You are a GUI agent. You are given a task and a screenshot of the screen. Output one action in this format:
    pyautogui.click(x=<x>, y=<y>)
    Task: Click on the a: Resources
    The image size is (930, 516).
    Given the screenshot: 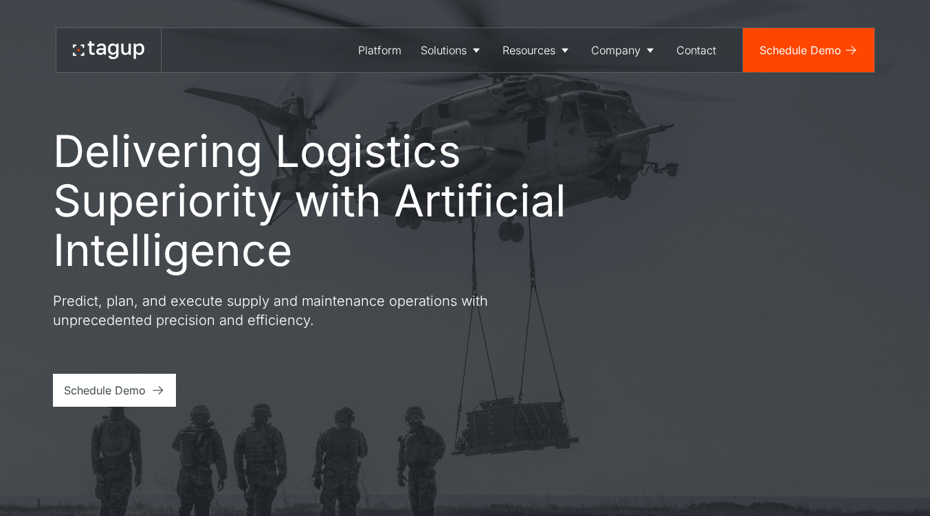 What is the action you would take?
    pyautogui.click(x=537, y=50)
    